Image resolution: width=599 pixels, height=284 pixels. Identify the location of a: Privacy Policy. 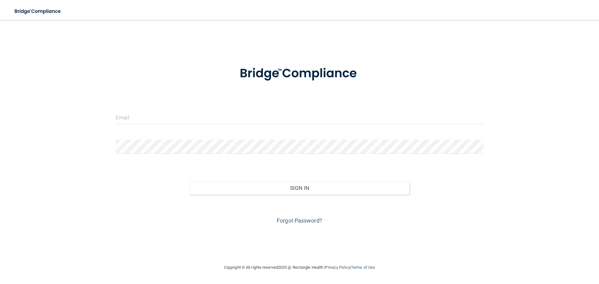
(337, 267).